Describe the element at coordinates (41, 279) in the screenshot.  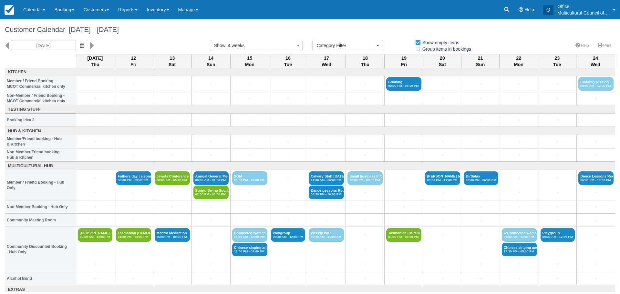
I see `th: Alcohol Bond` at that location.